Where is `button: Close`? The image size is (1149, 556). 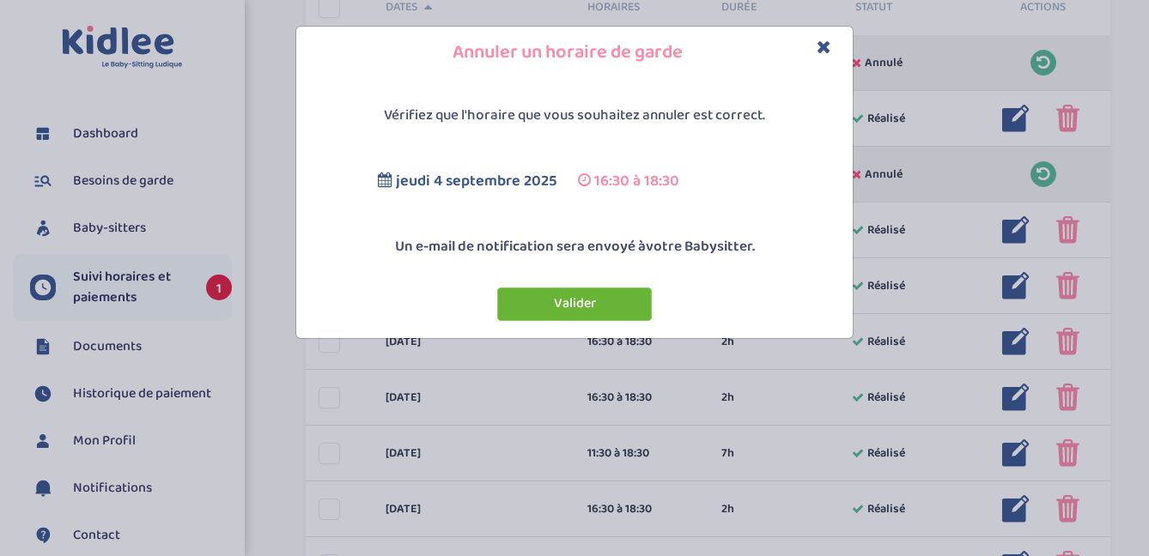
button: Close is located at coordinates (823, 47).